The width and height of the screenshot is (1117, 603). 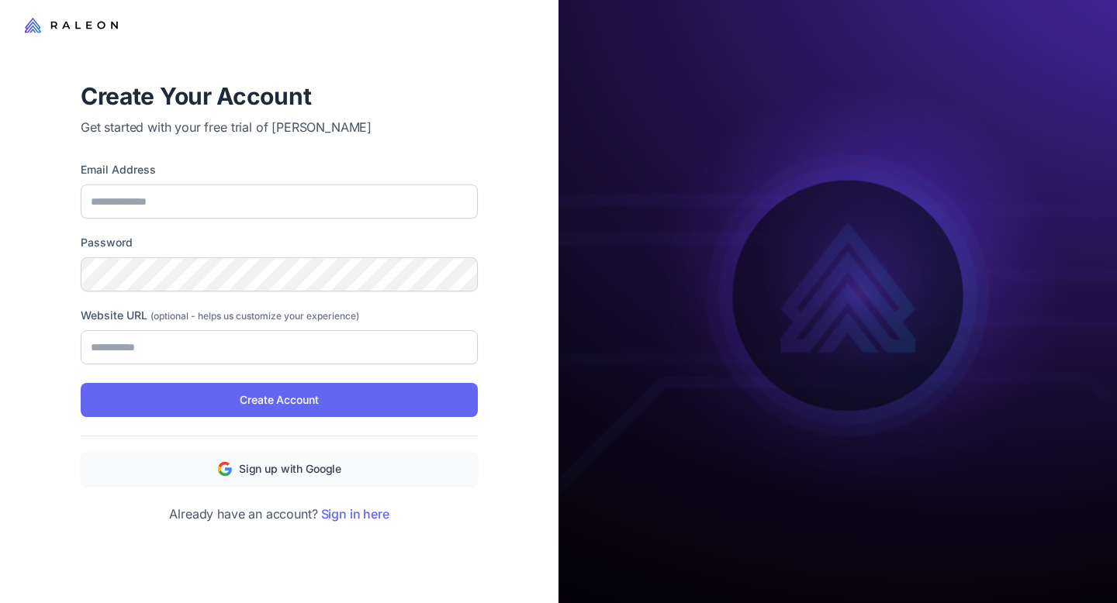 What do you see at coordinates (279, 514) in the screenshot?
I see `p: Already have an account?` at bounding box center [279, 514].